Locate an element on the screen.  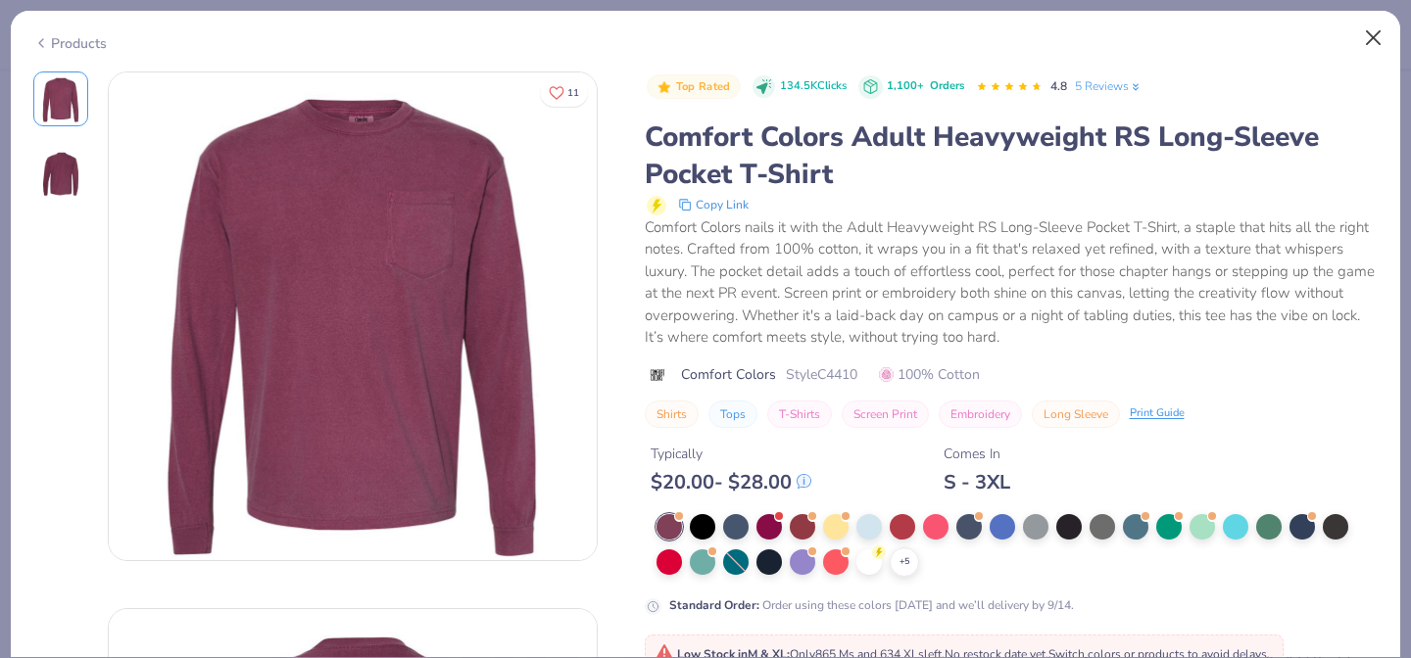
strong: Standard Order : is located at coordinates (714, 605).